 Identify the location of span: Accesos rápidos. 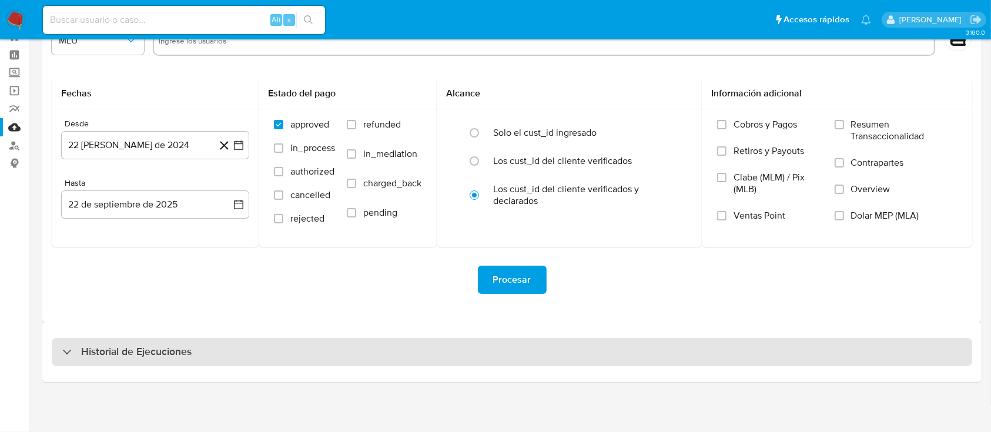
(816, 19).